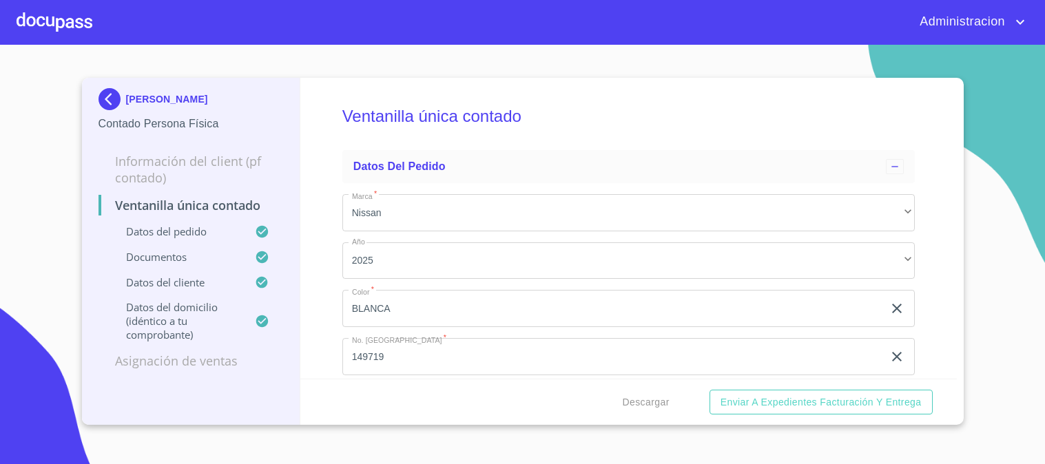 This screenshot has width=1045, height=464. I want to click on p: Contado Persona Física, so click(191, 124).